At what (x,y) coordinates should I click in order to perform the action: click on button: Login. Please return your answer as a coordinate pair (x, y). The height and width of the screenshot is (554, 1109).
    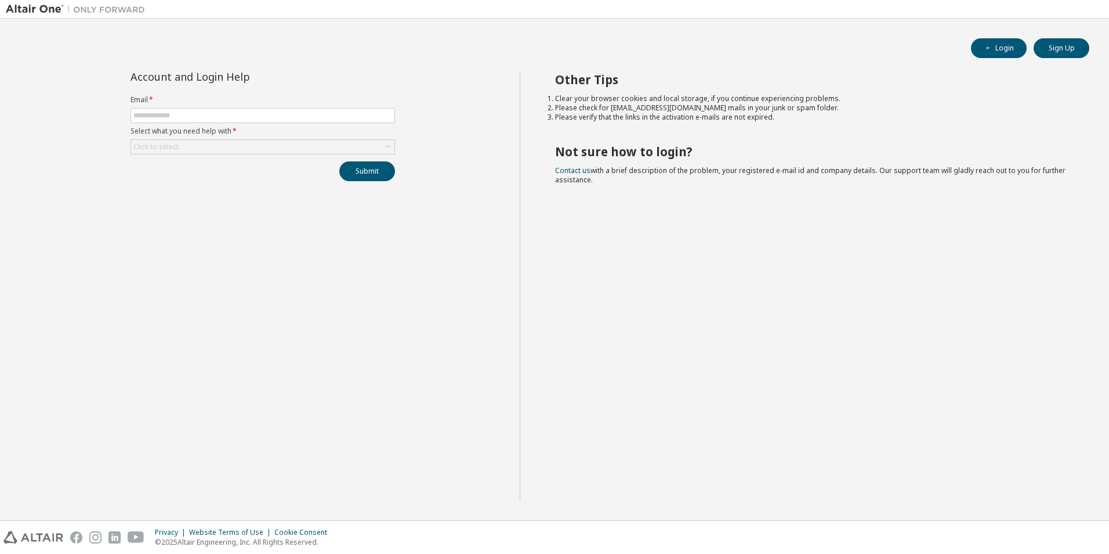
    Looking at the image, I should click on (999, 48).